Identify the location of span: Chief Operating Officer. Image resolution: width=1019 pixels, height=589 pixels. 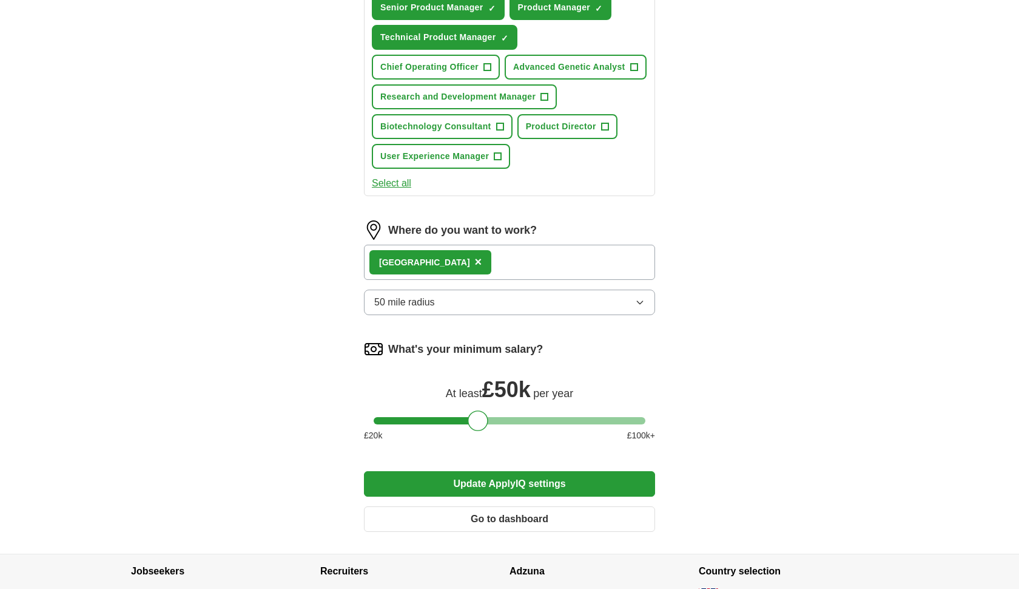
(430, 67).